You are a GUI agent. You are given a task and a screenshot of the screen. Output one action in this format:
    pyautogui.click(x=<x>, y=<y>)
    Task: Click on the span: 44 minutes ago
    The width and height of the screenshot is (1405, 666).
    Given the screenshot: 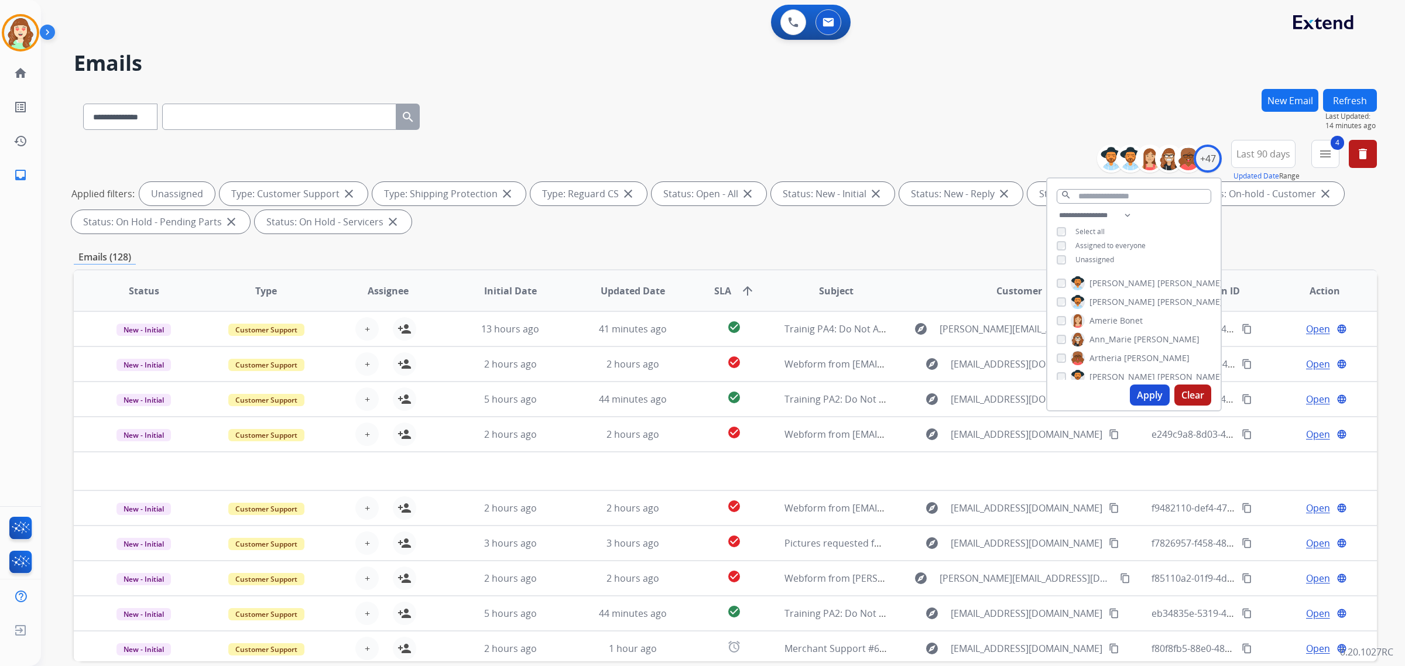 What is the action you would take?
    pyautogui.click(x=633, y=614)
    